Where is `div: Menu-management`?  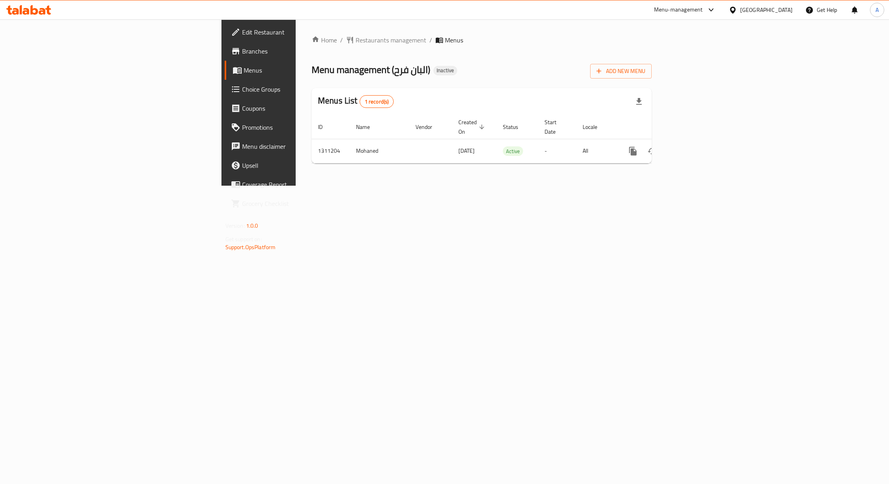
div: Menu-management is located at coordinates (678, 10).